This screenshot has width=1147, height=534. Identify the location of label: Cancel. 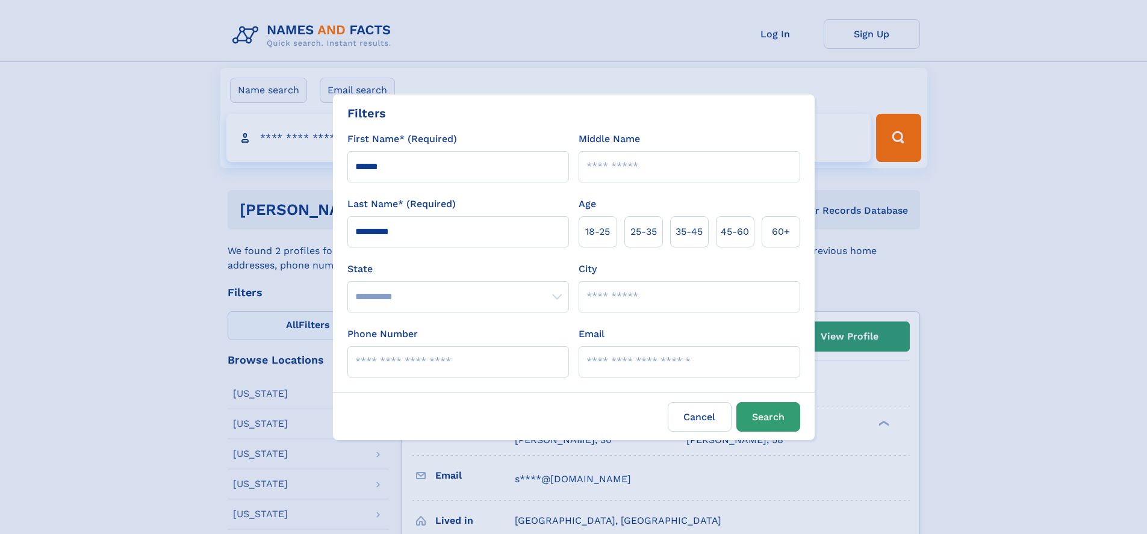
(700, 417).